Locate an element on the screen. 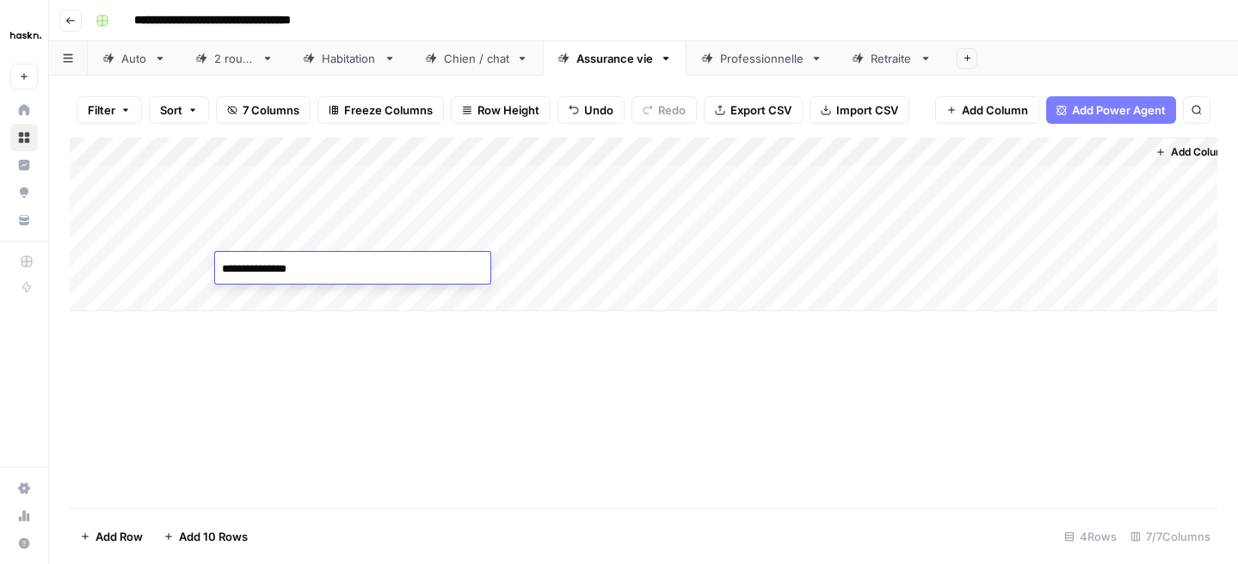  span: Freeze Columns is located at coordinates (388, 110).